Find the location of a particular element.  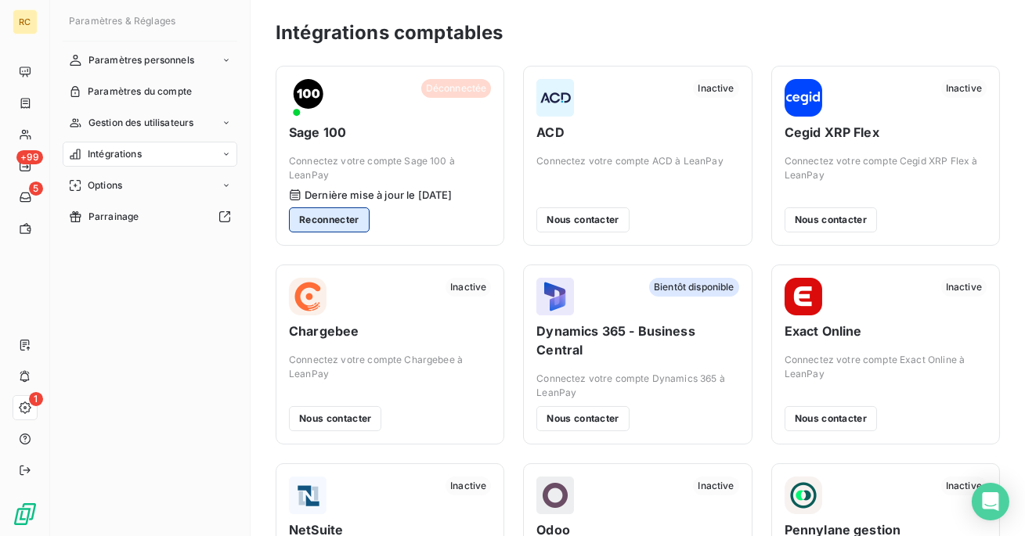

span: Cegid XRP Flex is located at coordinates (885, 132).